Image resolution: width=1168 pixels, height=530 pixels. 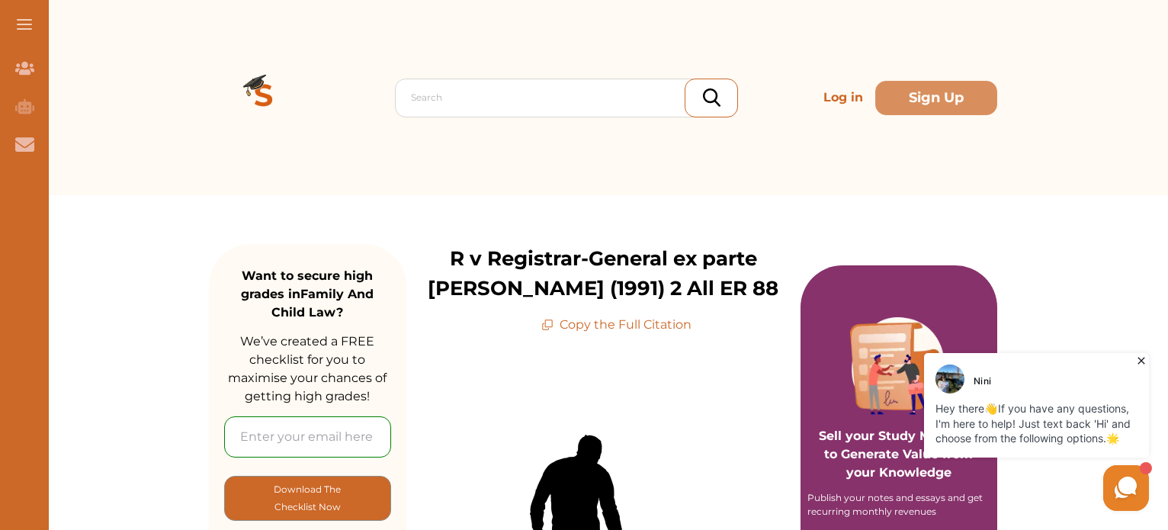 What do you see at coordinates (148, 30) in the screenshot?
I see `img: Nini` at bounding box center [148, 30].